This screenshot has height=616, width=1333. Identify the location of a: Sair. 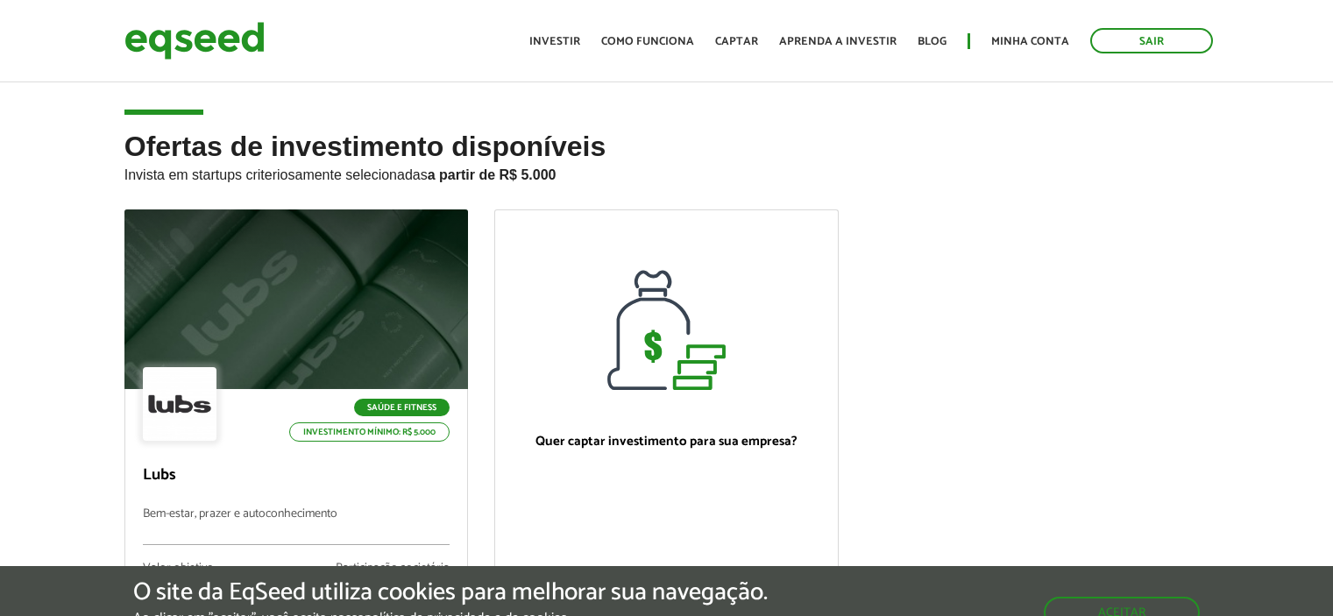
(1152, 40).